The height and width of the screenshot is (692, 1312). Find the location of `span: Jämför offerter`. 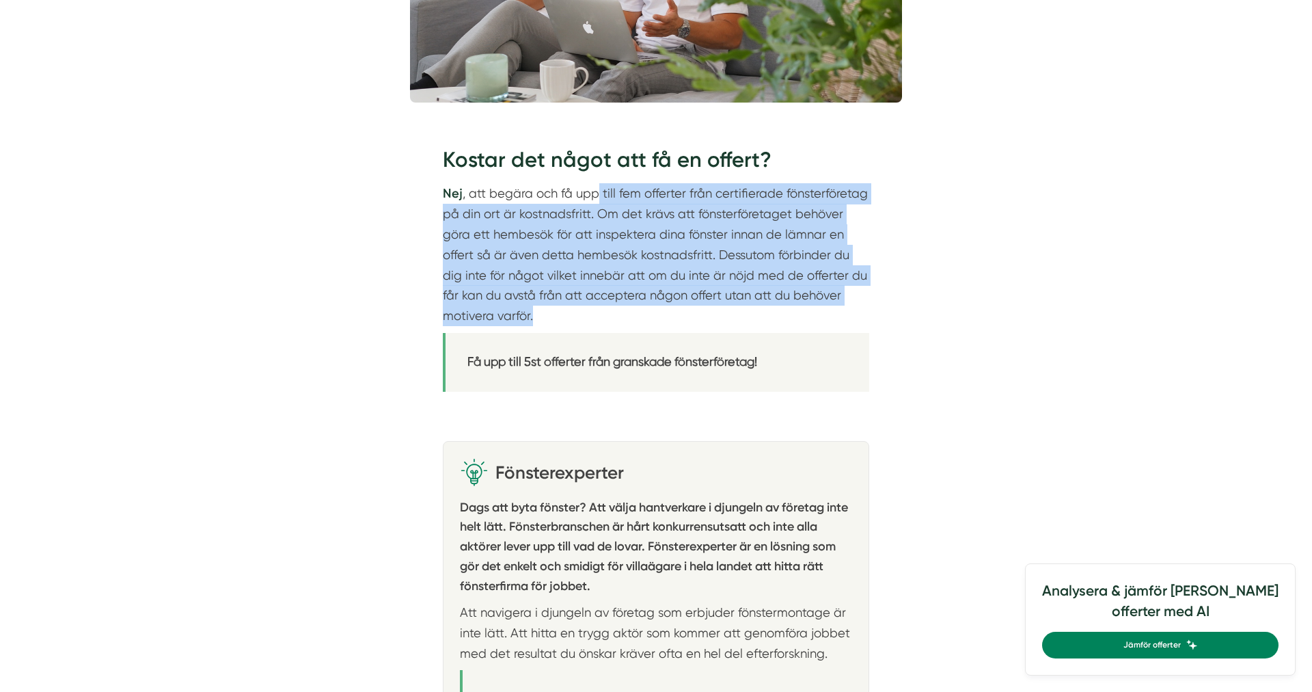

span: Jämför offerter is located at coordinates (1152, 644).